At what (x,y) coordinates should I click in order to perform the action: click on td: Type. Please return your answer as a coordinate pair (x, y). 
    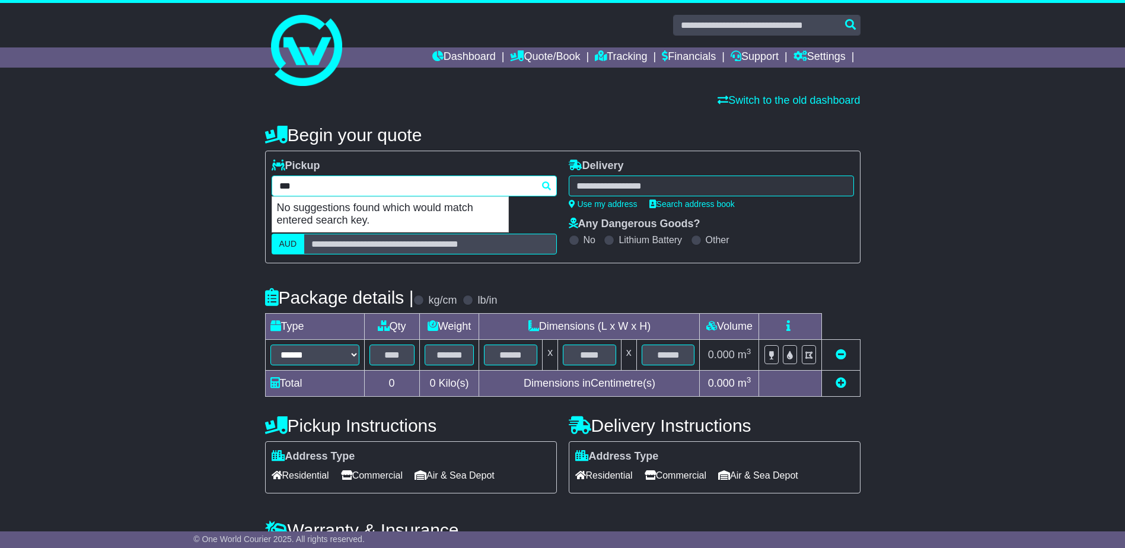
    Looking at the image, I should click on (314, 327).